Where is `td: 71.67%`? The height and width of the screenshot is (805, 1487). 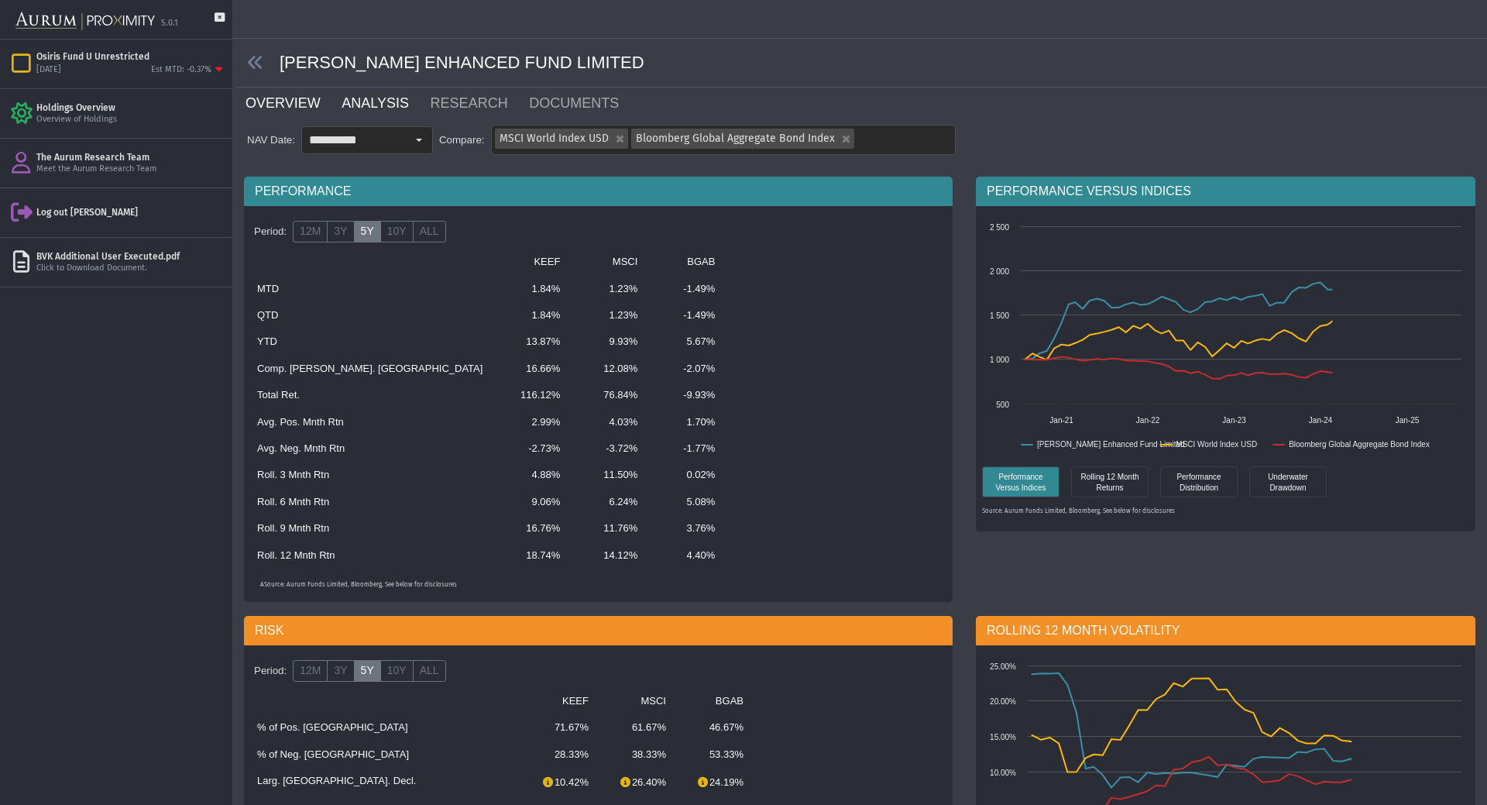
td: 71.67% is located at coordinates (559, 727).